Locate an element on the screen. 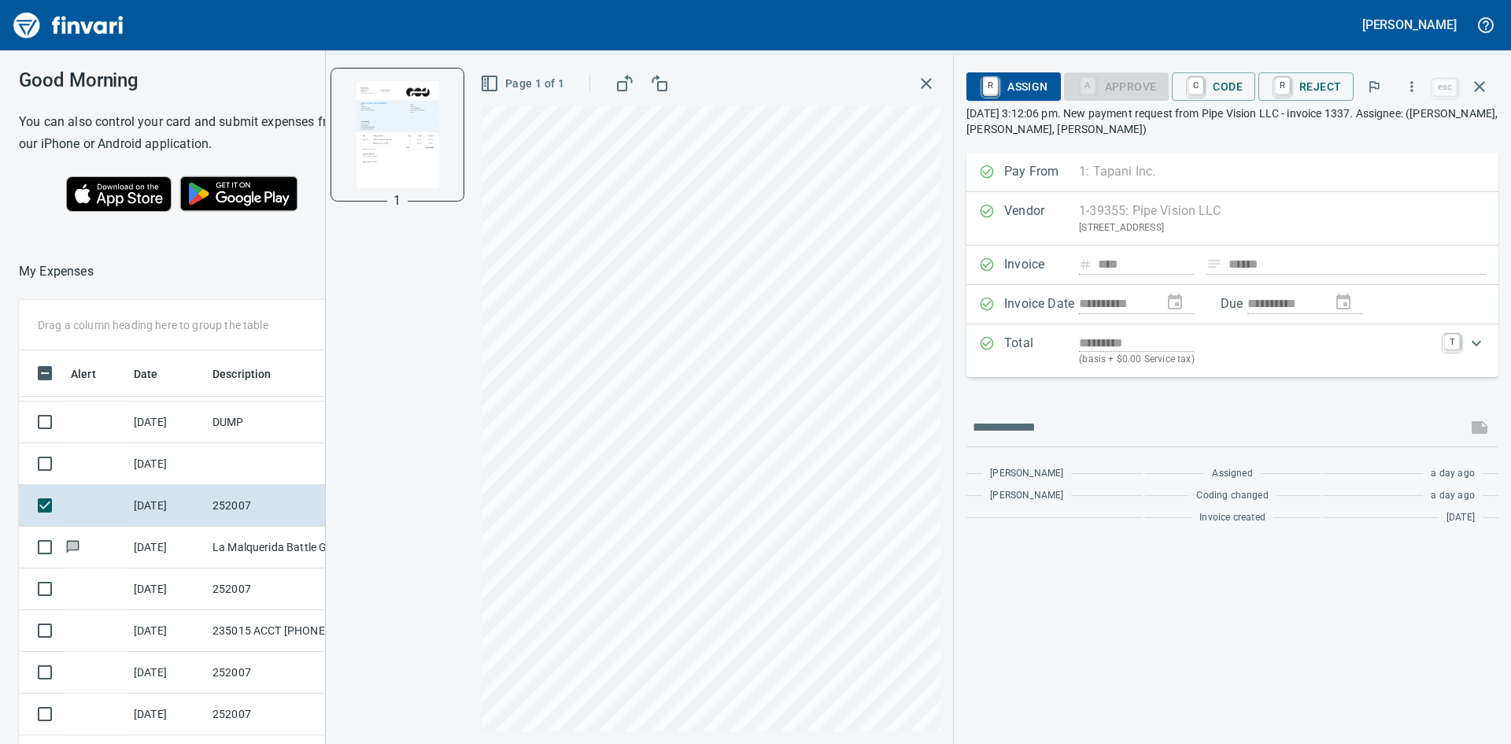  img: Download on the App Store is located at coordinates (119, 194).